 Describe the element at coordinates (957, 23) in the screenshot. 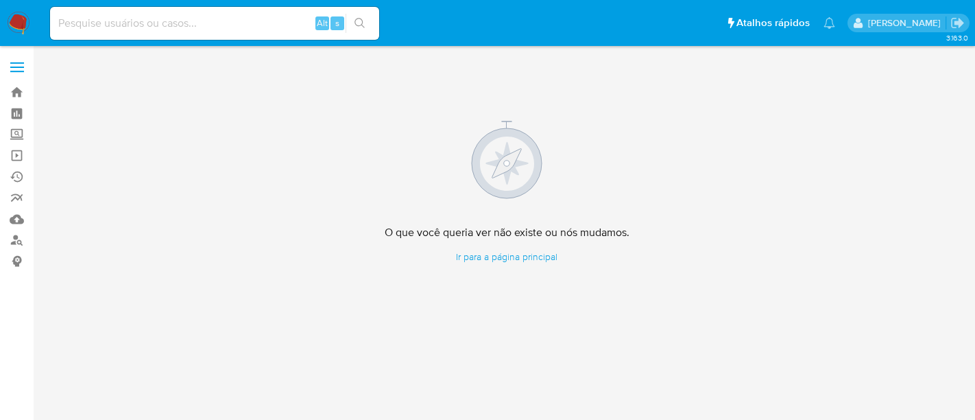

I see `a: Sair` at that location.